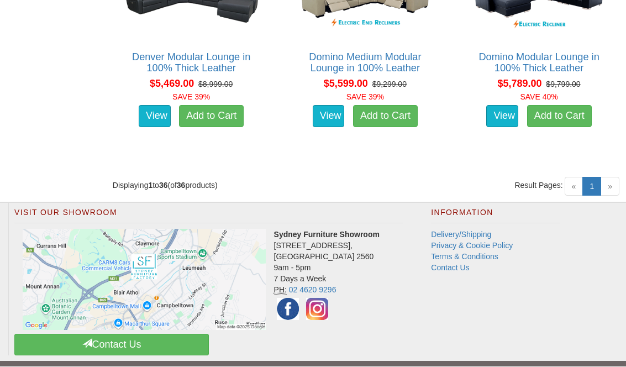 The width and height of the screenshot is (626, 367). Describe the element at coordinates (346, 84) in the screenshot. I see `span: $5,599.00` at that location.